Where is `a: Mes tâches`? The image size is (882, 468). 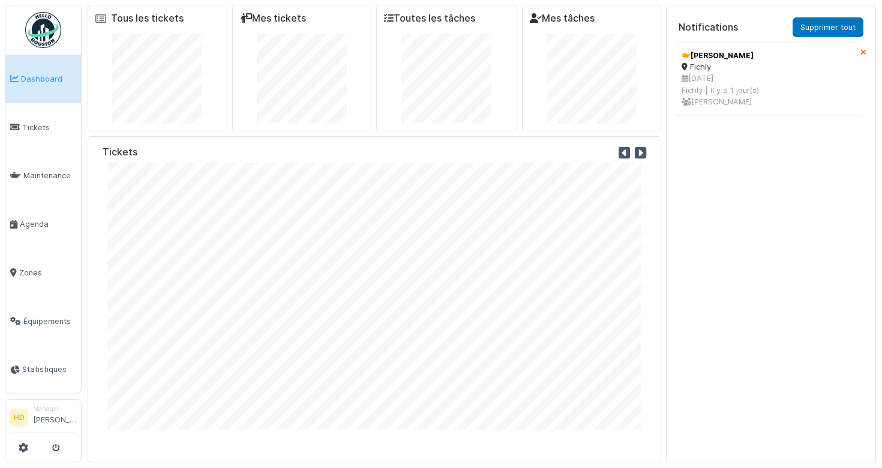 a: Mes tâches is located at coordinates (562, 18).